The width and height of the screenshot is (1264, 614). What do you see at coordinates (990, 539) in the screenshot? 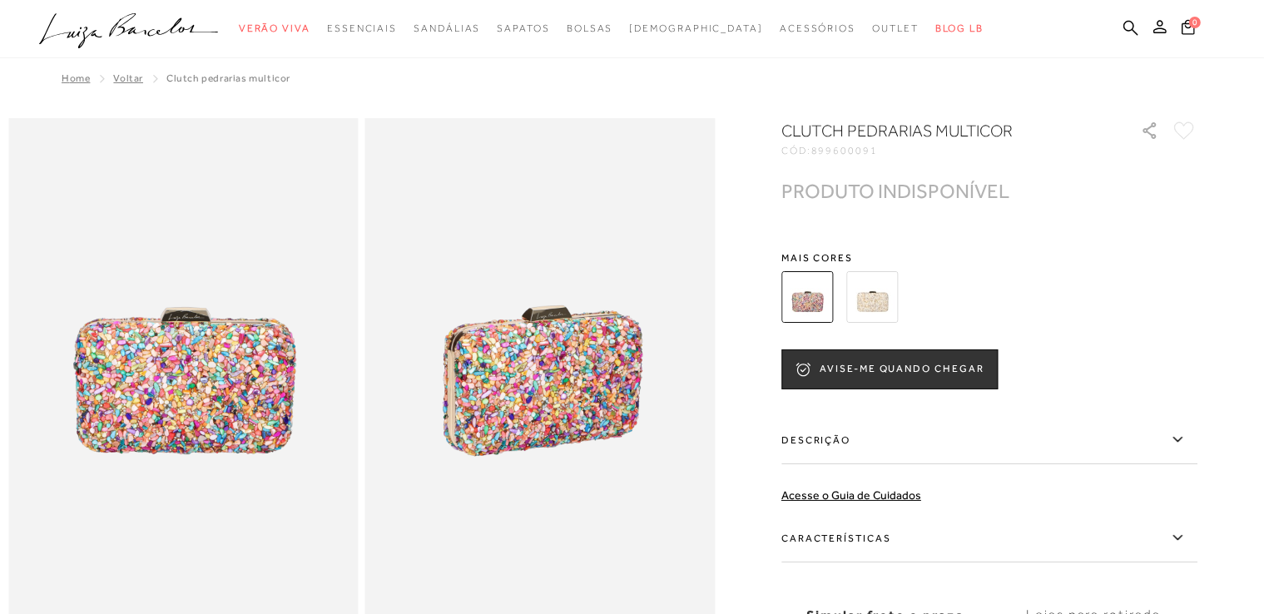
I see `label: Características` at bounding box center [990, 539].